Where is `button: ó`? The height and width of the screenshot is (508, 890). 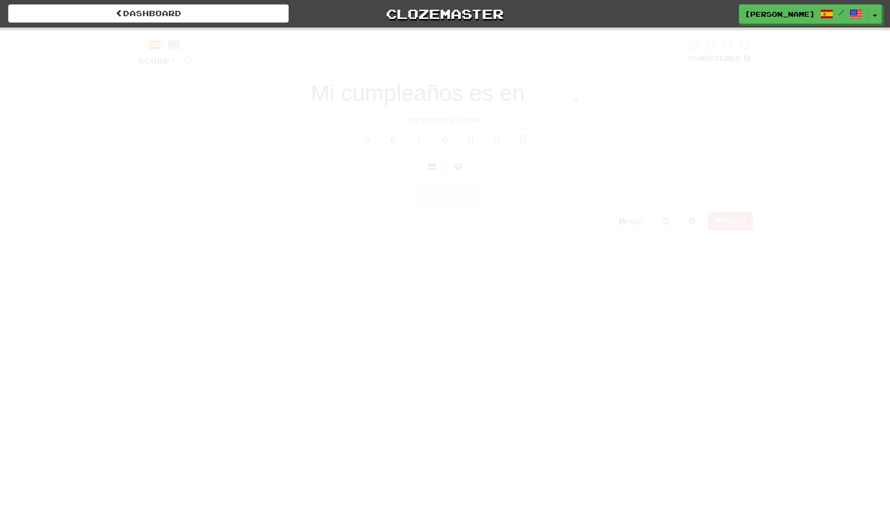 button: ó is located at coordinates (445, 139).